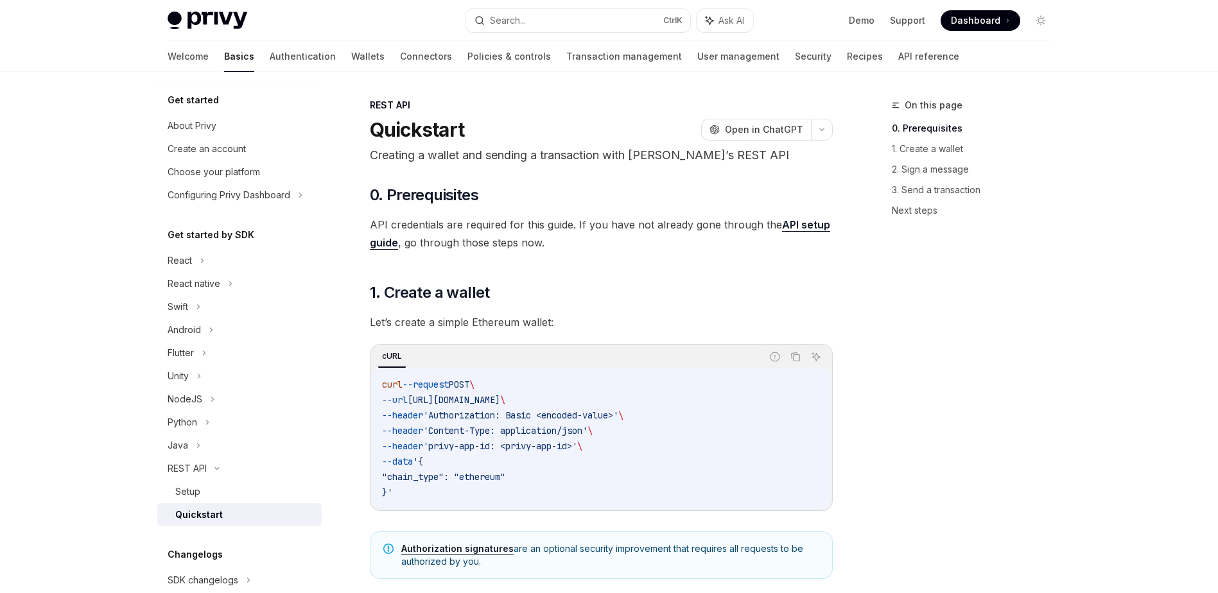 This screenshot has height=593, width=1218. I want to click on button: Search...CtrlK, so click(578, 21).